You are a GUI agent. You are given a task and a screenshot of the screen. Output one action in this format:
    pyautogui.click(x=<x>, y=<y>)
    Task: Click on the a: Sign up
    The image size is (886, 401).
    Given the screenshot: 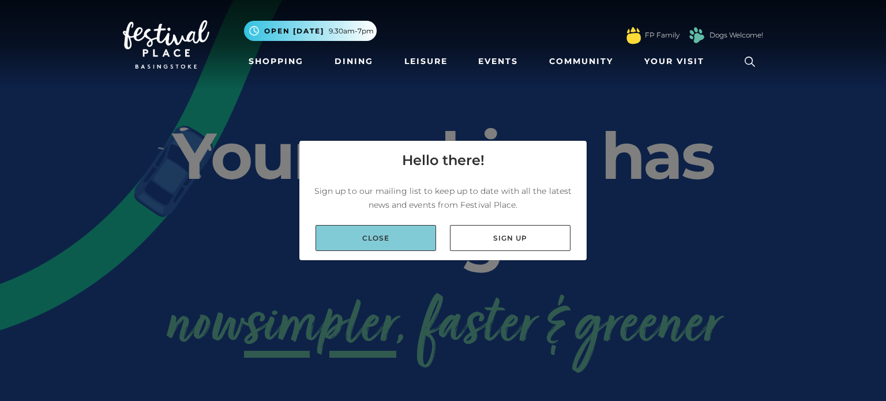 What is the action you would take?
    pyautogui.click(x=510, y=238)
    